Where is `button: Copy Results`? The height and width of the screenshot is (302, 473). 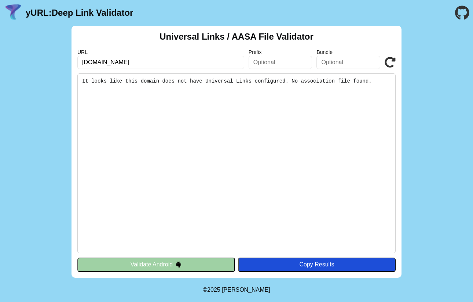 button: Copy Results is located at coordinates (317, 264).